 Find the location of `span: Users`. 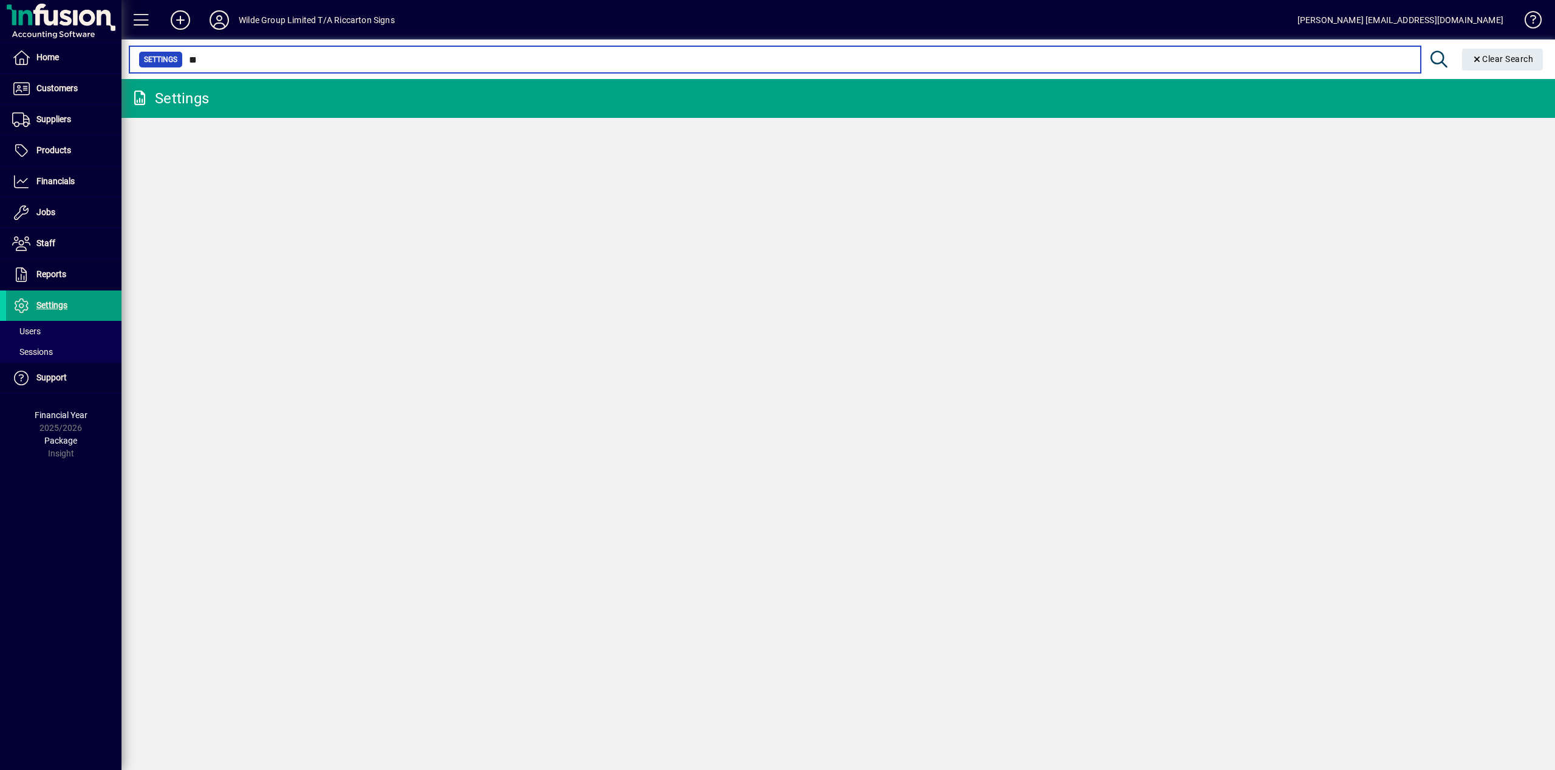

span: Users is located at coordinates (26, 331).